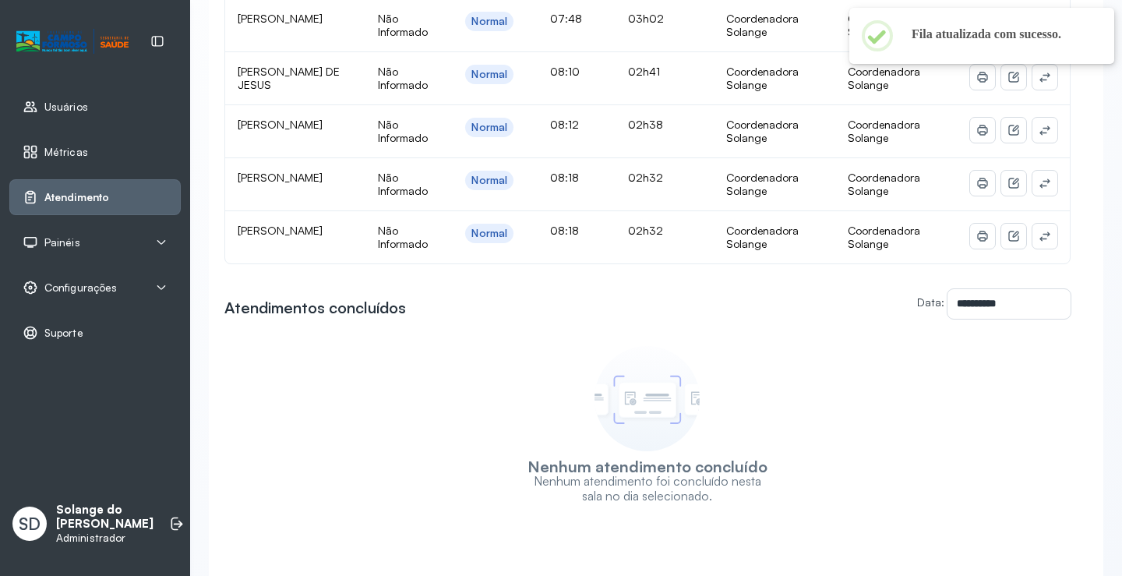  I want to click on a: Atendimento, so click(95, 197).